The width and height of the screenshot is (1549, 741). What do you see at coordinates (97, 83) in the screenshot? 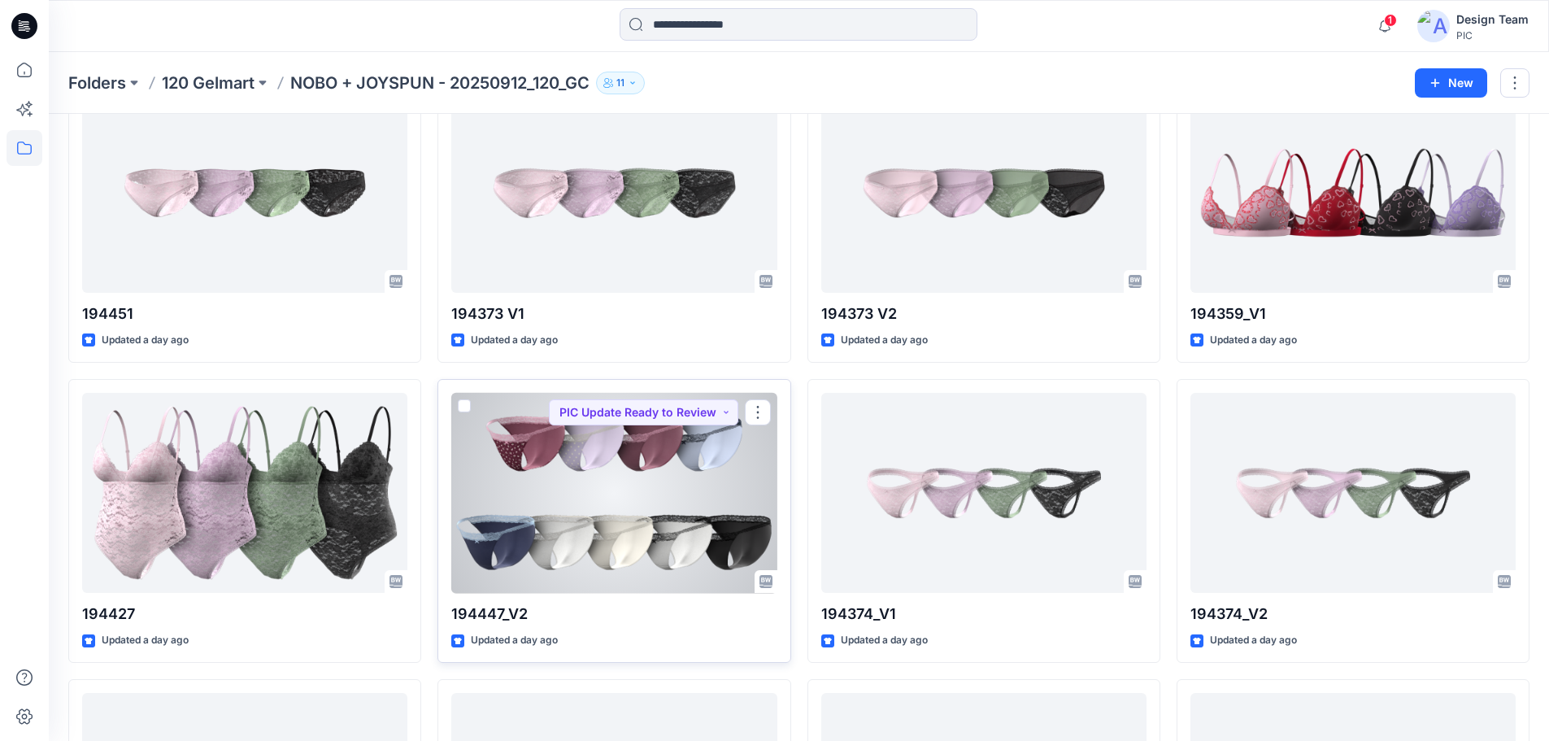
I see `a: Folders` at bounding box center [97, 83].